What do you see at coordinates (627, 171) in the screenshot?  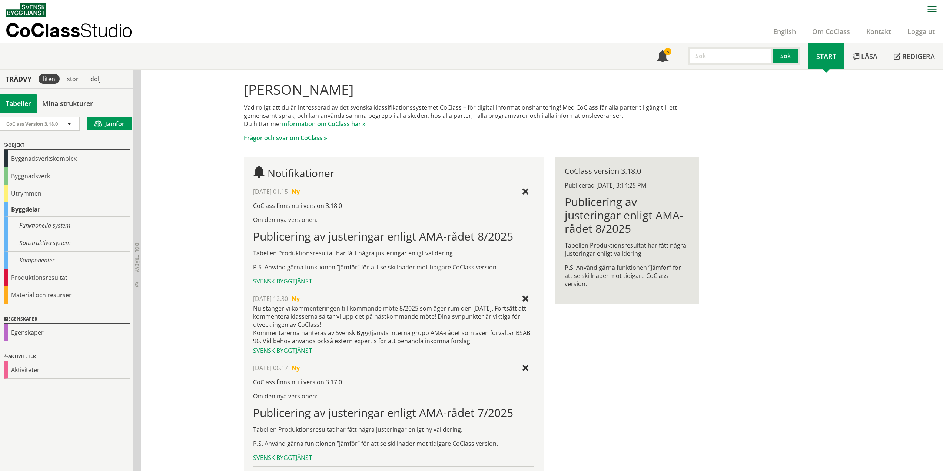 I see `div: CoClass version 3.18.0` at bounding box center [627, 171].